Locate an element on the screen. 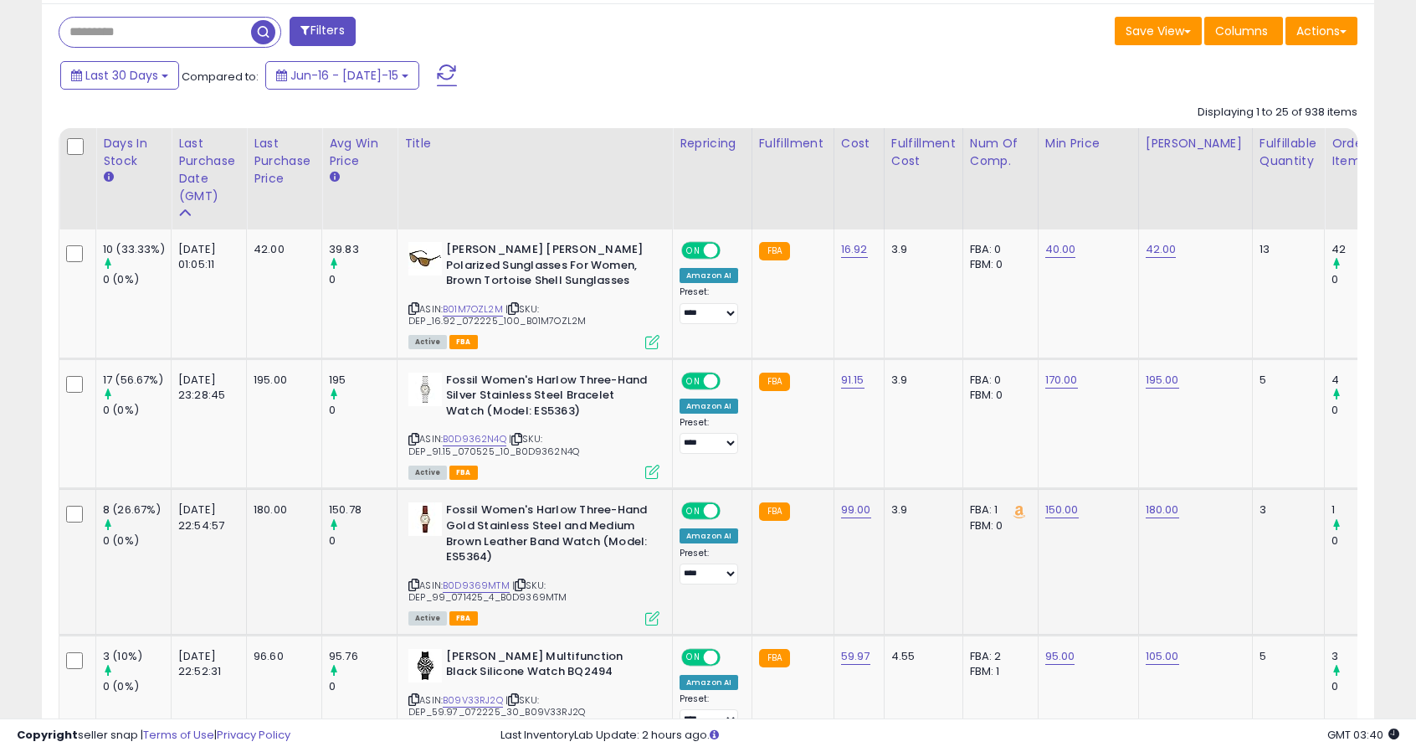 The image size is (1416, 752). a: Terms of Use is located at coordinates (178, 734).